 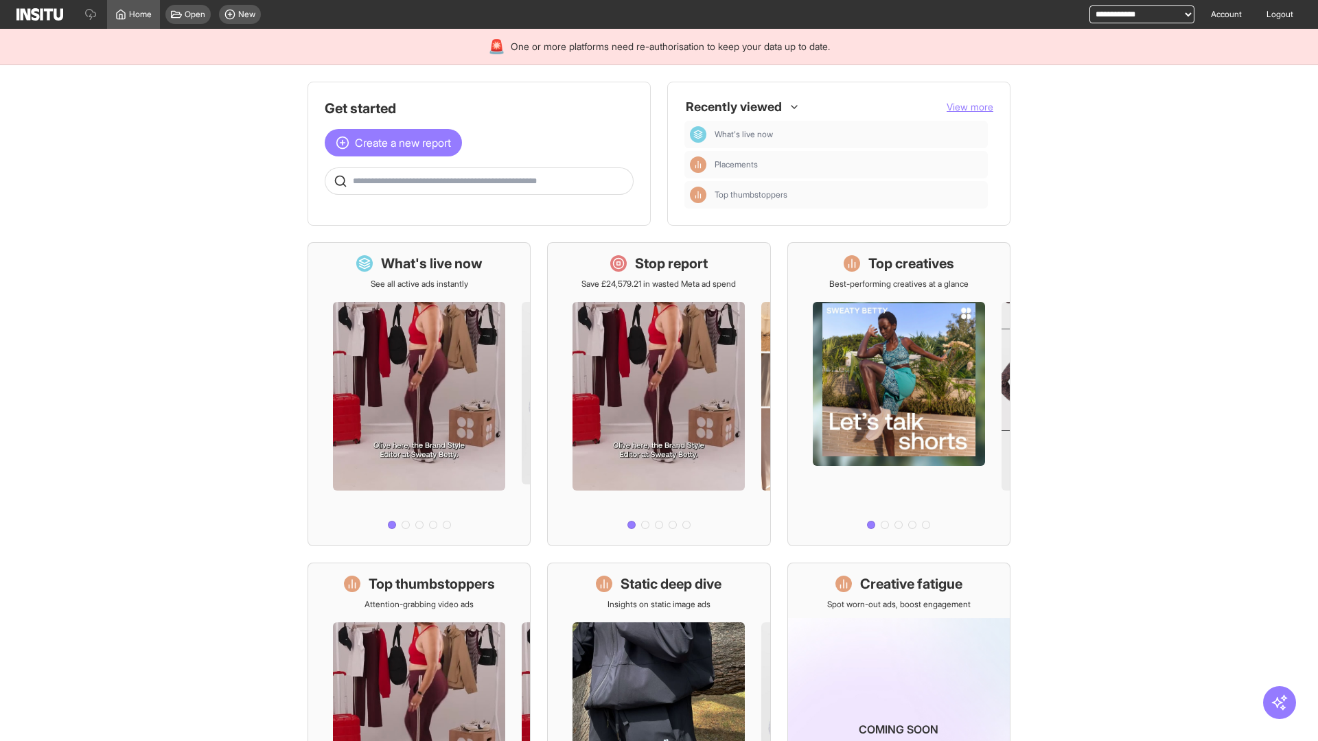 What do you see at coordinates (432, 264) in the screenshot?
I see `h1: What's live now` at bounding box center [432, 264].